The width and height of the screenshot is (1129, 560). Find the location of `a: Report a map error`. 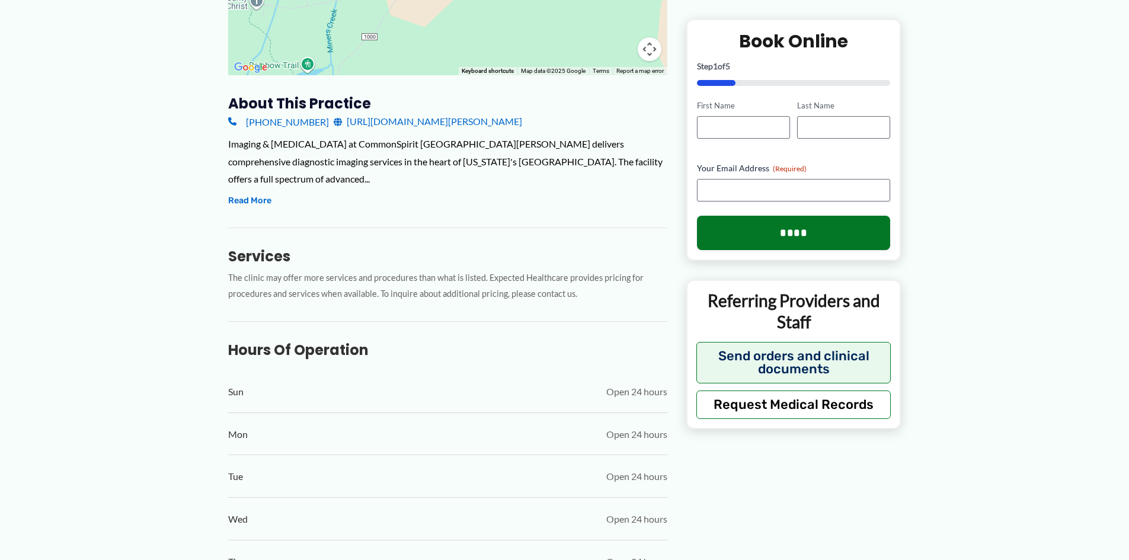

a: Report a map error is located at coordinates (640, 71).